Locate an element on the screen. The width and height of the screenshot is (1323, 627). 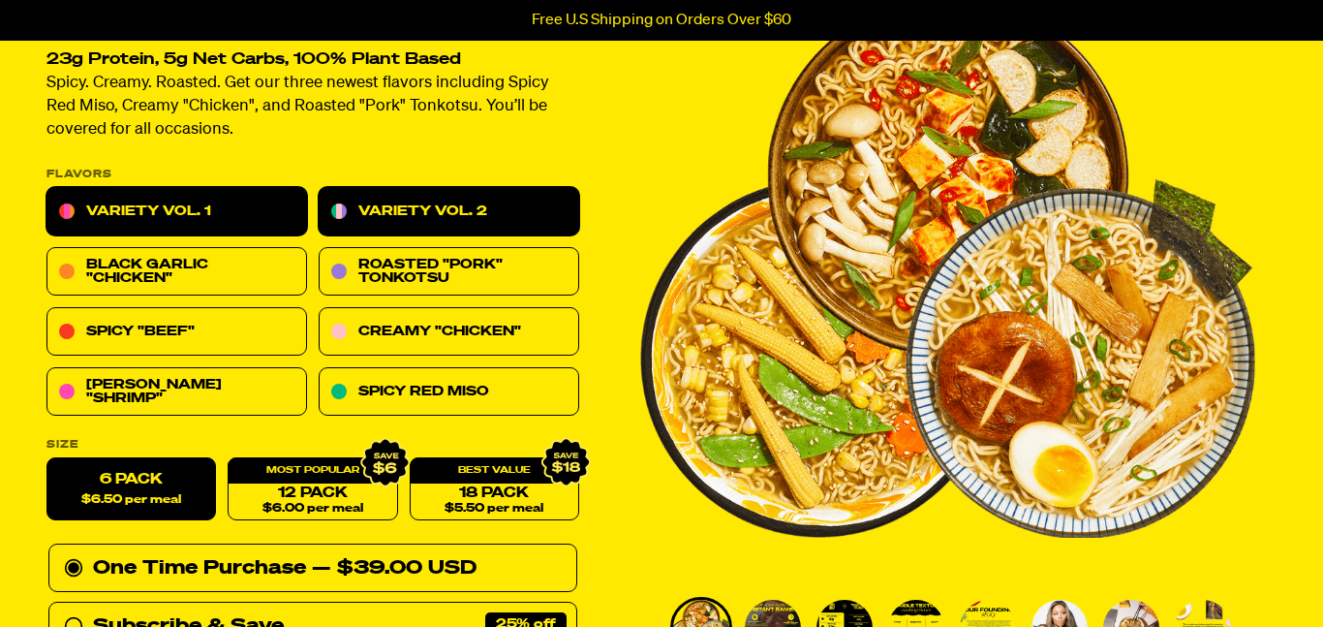
div: One Time Purchase is located at coordinates (313, 569).